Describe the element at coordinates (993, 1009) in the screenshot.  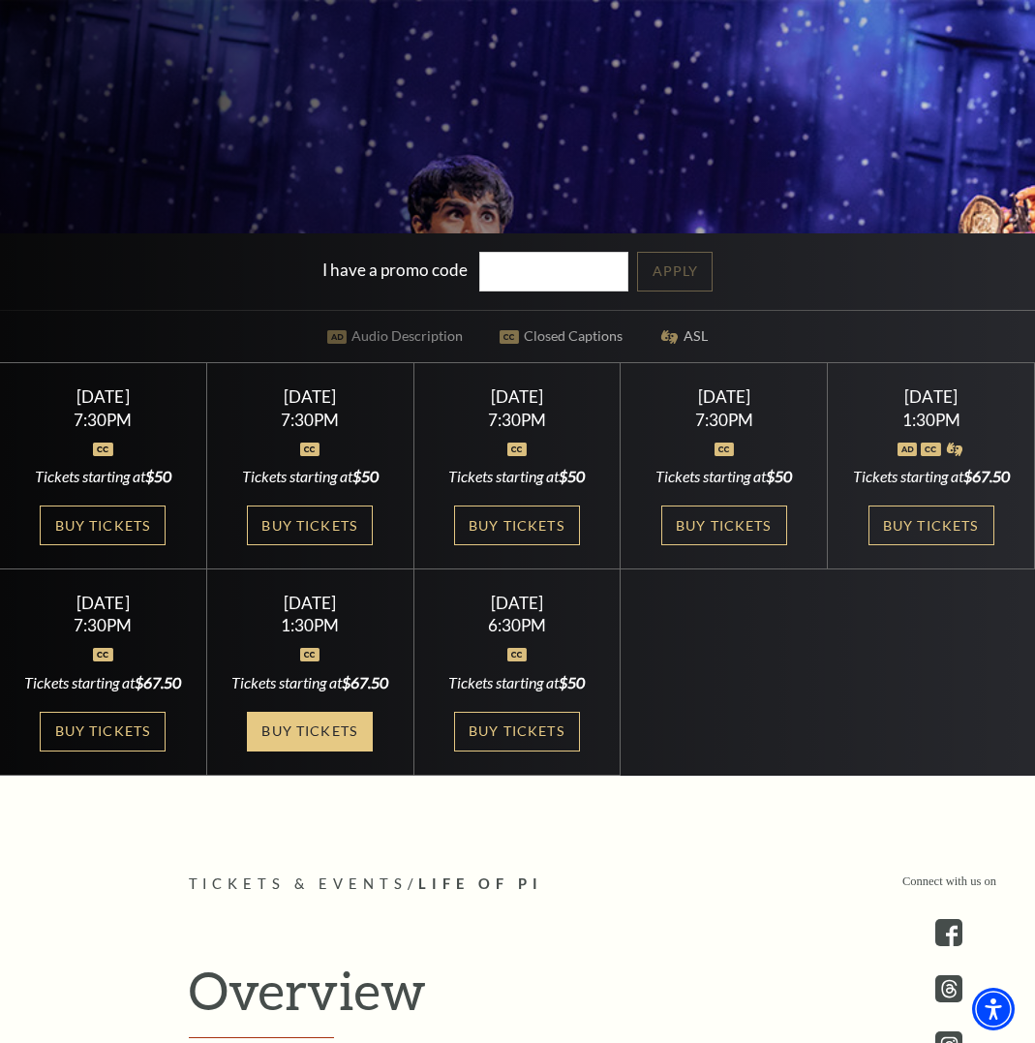
I see `div: Accessibility Menu` at that location.